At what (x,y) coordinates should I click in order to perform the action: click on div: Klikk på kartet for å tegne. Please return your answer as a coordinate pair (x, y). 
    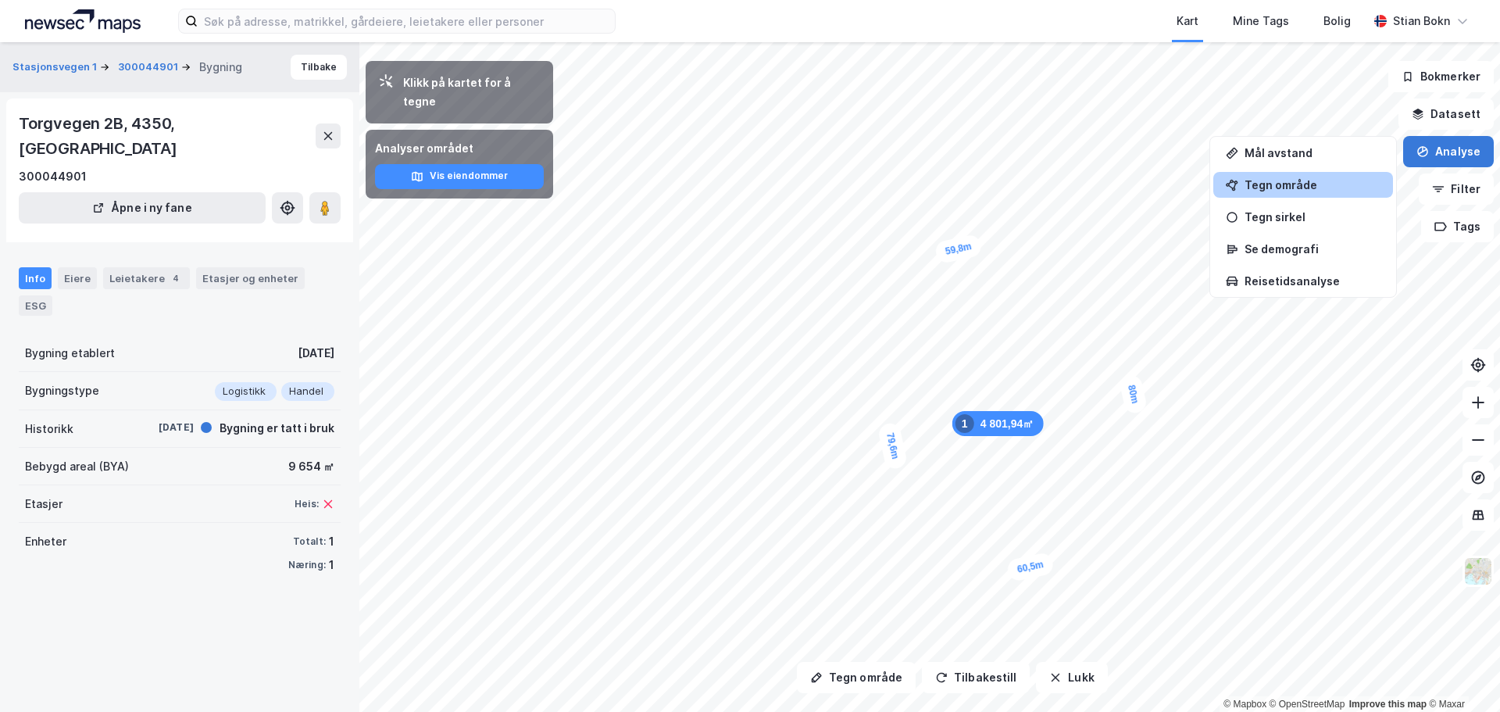
    Looking at the image, I should click on (472, 92).